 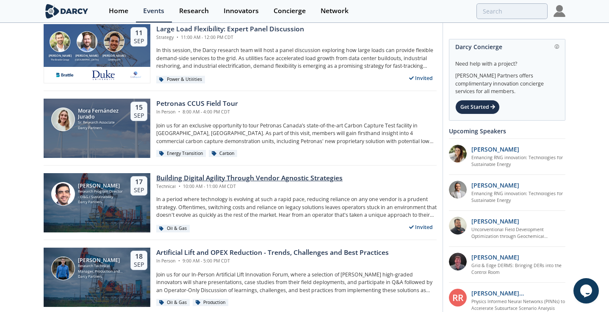 What do you see at coordinates (63, 268) in the screenshot?
I see `img: Nick Robbins` at bounding box center [63, 268].